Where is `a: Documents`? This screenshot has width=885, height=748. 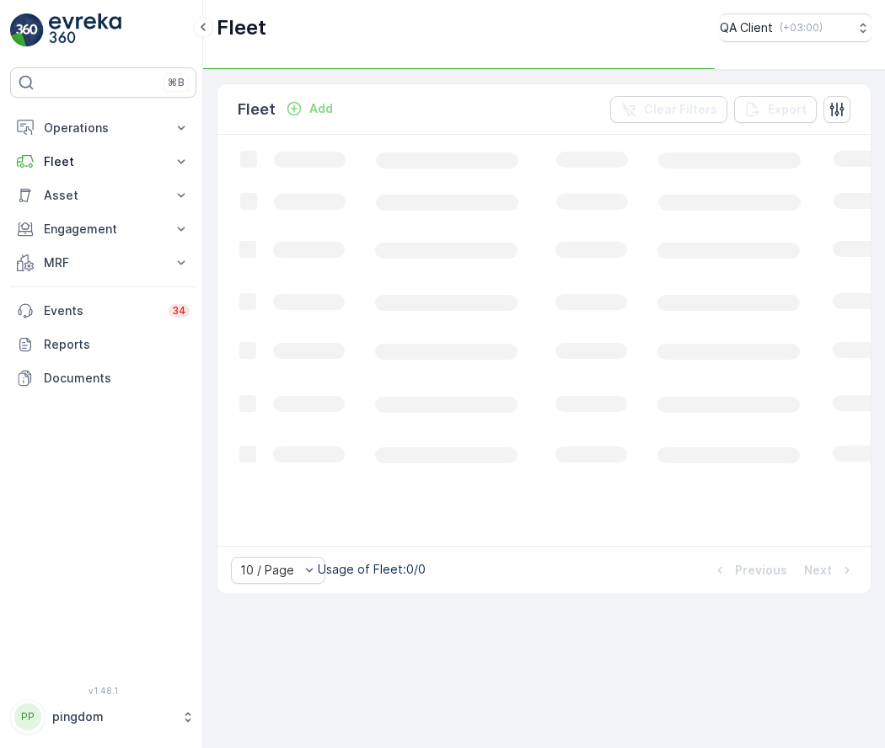 a: Documents is located at coordinates (103, 378).